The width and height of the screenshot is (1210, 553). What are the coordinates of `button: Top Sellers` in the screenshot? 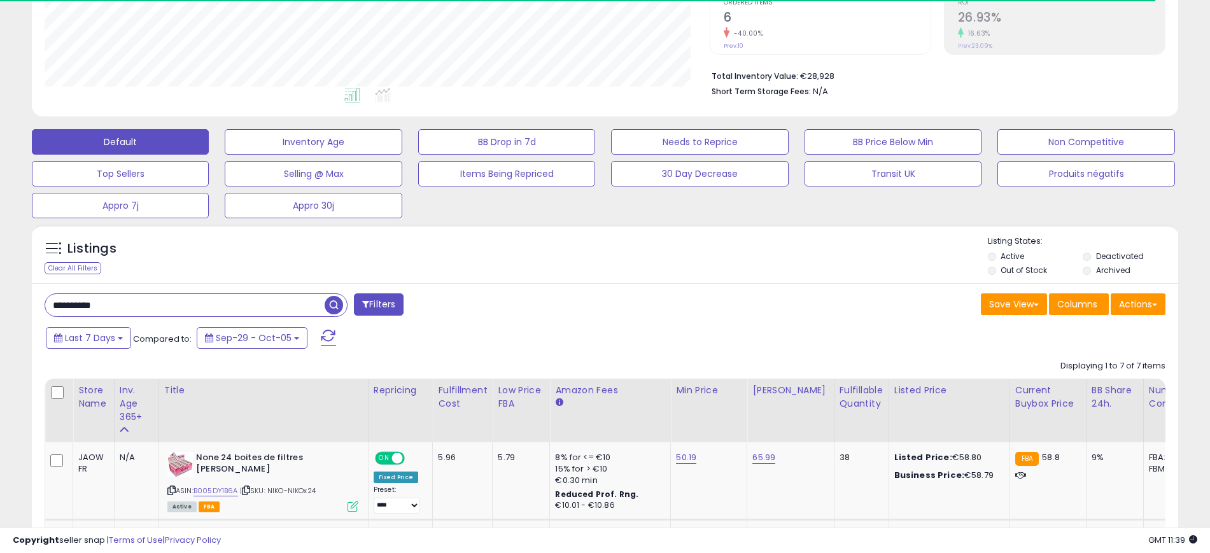 It's located at (120, 174).